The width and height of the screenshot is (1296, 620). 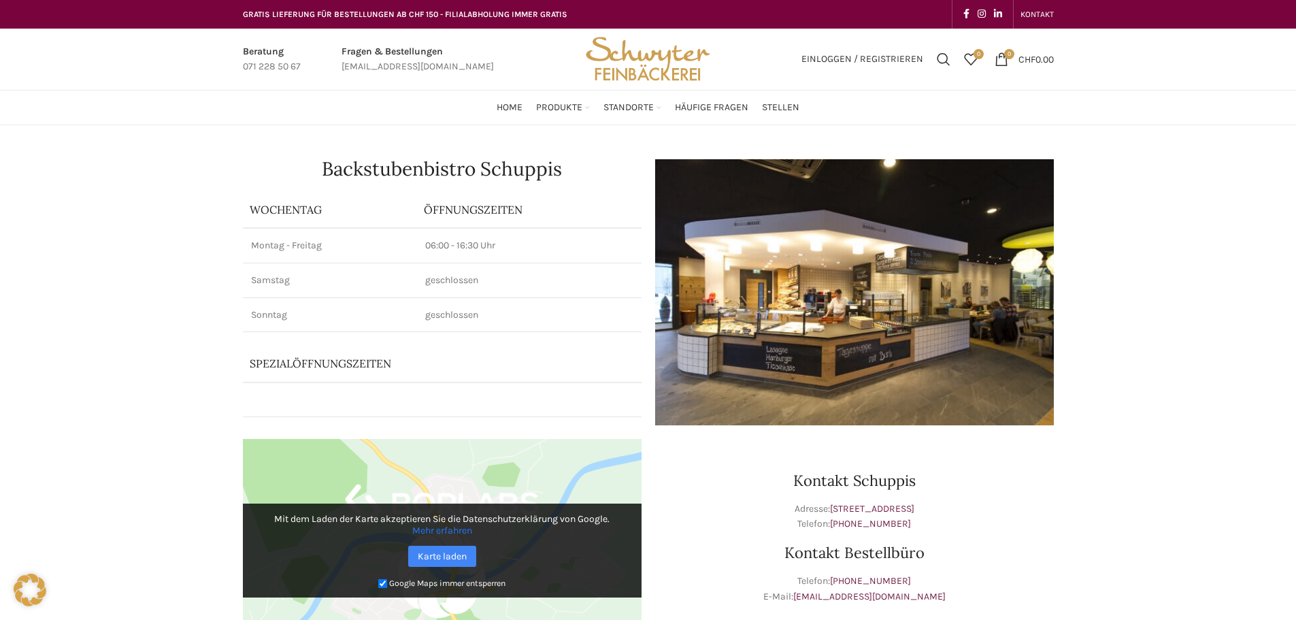 What do you see at coordinates (966, 14) in the screenshot?
I see `a: Facebook social link` at bounding box center [966, 14].